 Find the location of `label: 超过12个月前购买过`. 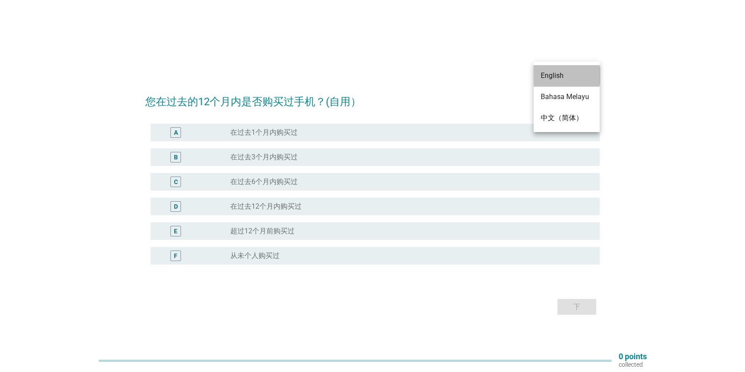

label: 超过12个月前购买过 is located at coordinates (262, 231).